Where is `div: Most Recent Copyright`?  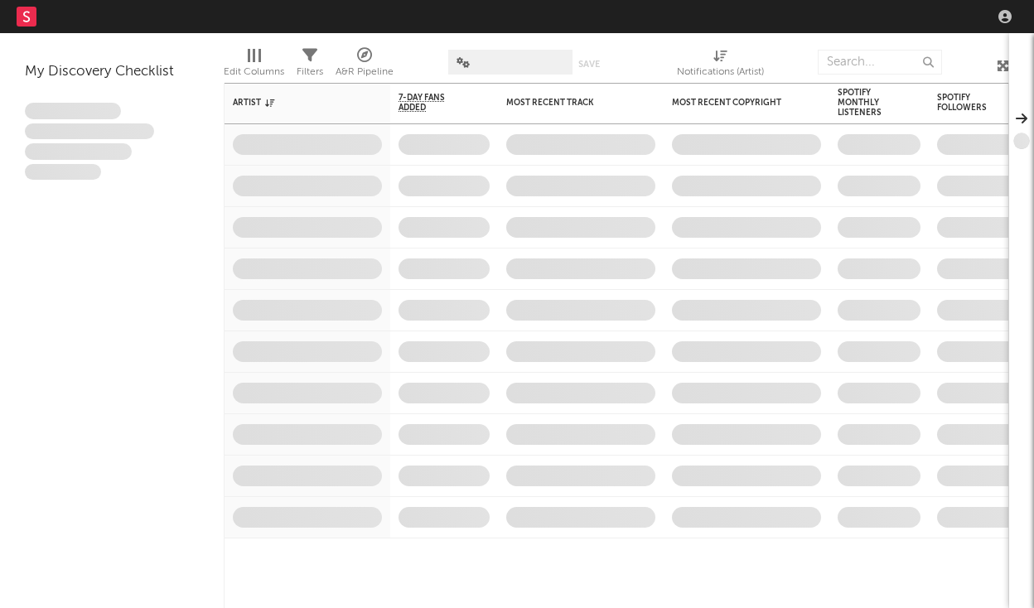 div: Most Recent Copyright is located at coordinates (734, 103).